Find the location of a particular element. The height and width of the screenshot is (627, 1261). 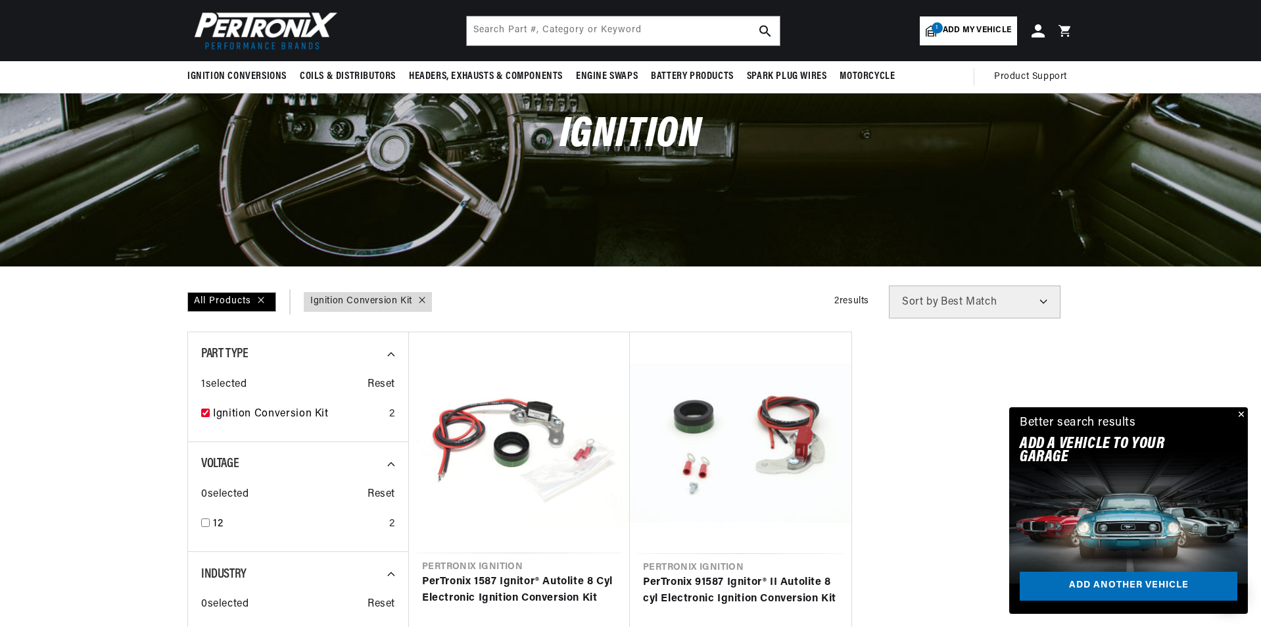

span: Ignition Conversions is located at coordinates (237, 76).